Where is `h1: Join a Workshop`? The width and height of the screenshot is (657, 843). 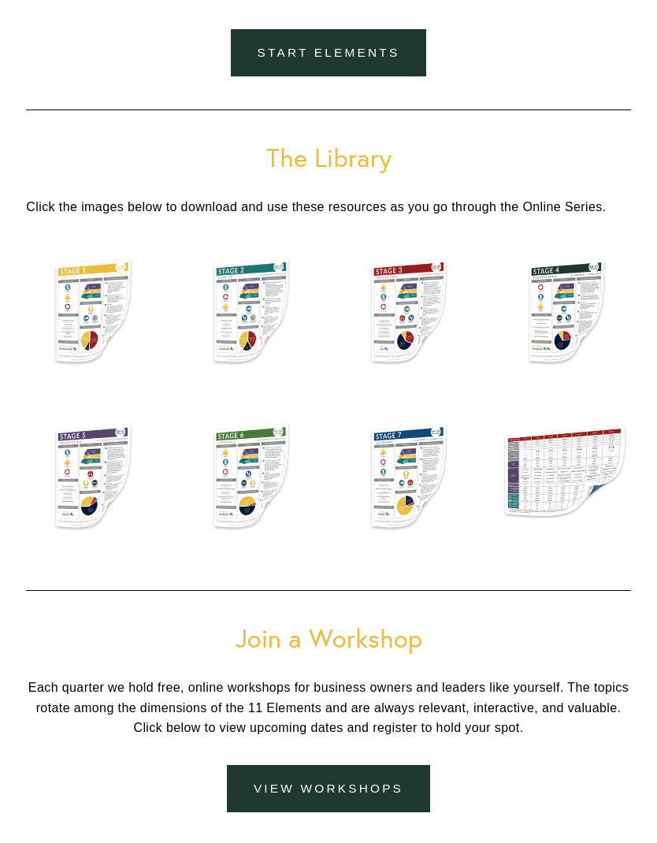
h1: Join a Workshop is located at coordinates (328, 638).